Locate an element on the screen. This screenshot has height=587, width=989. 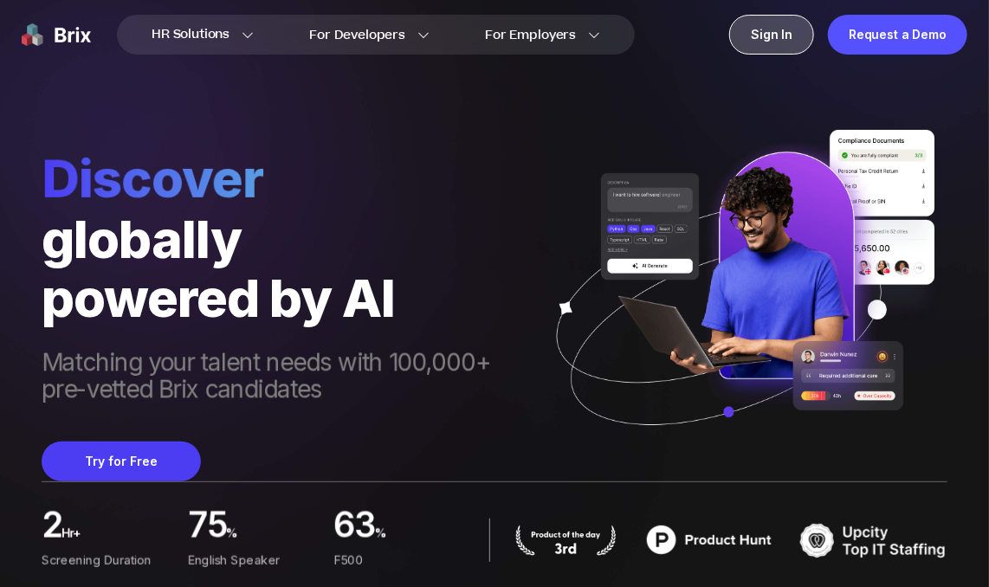
span: hr+ is located at coordinates (117, 538).